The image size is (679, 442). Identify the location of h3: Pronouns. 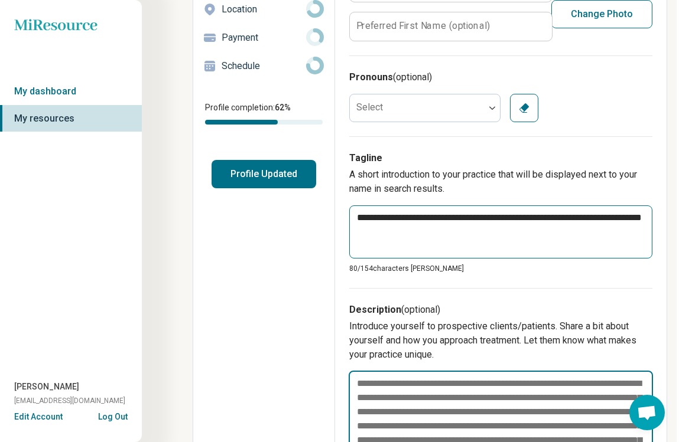
(500, 77).